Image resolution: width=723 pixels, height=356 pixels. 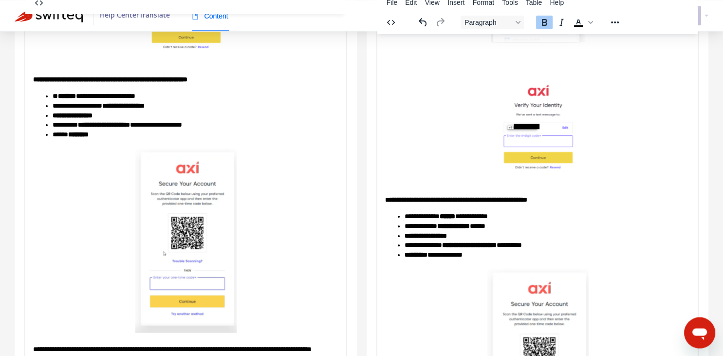 I want to click on button: Reveal or hide additional toolbar items, so click(x=615, y=22).